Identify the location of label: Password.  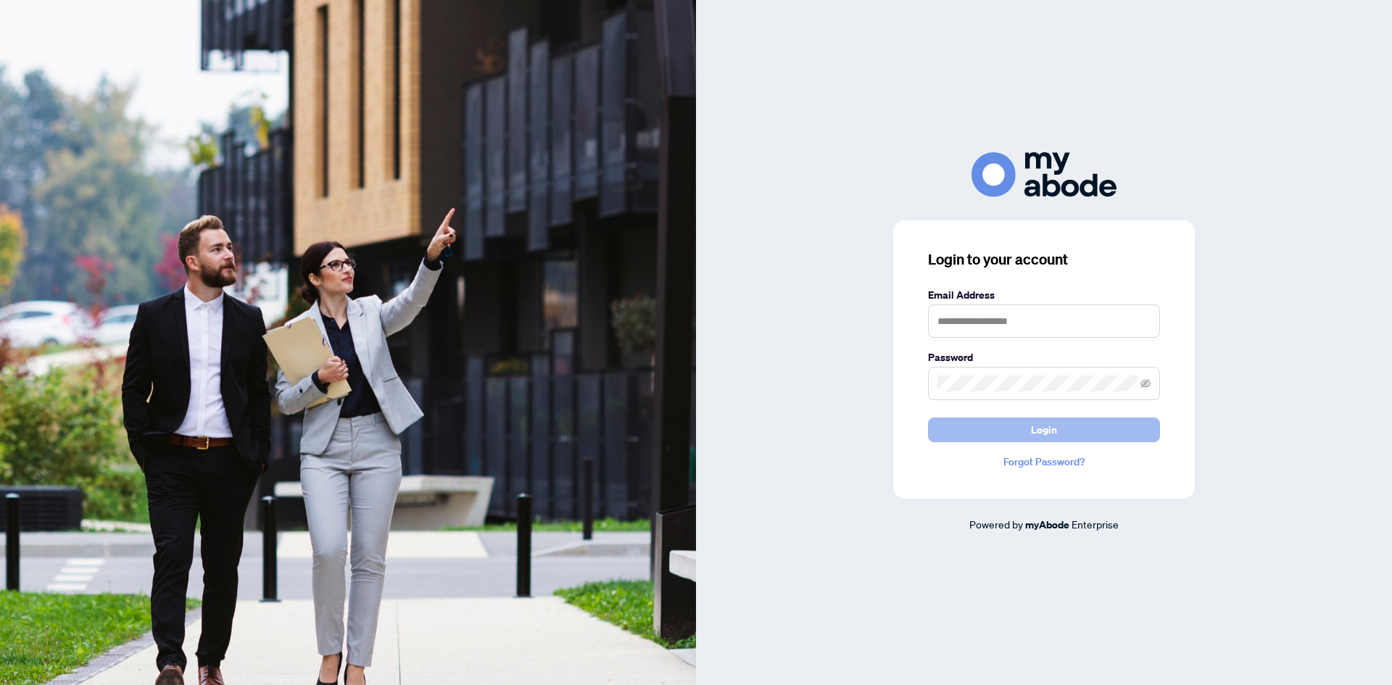
(1044, 357).